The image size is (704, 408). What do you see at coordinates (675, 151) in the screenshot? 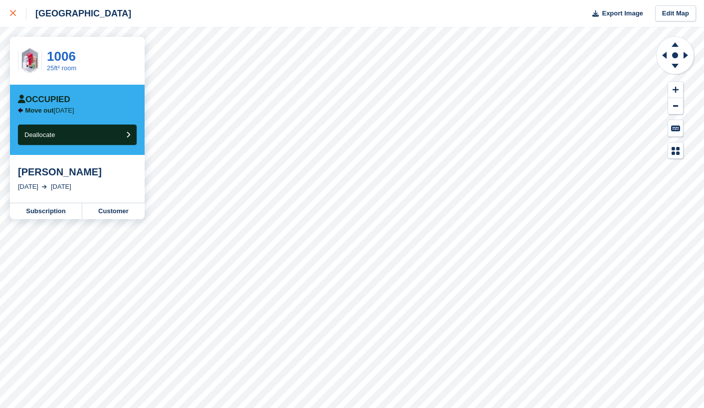
I see `button: Map Legend` at bounding box center [675, 151].